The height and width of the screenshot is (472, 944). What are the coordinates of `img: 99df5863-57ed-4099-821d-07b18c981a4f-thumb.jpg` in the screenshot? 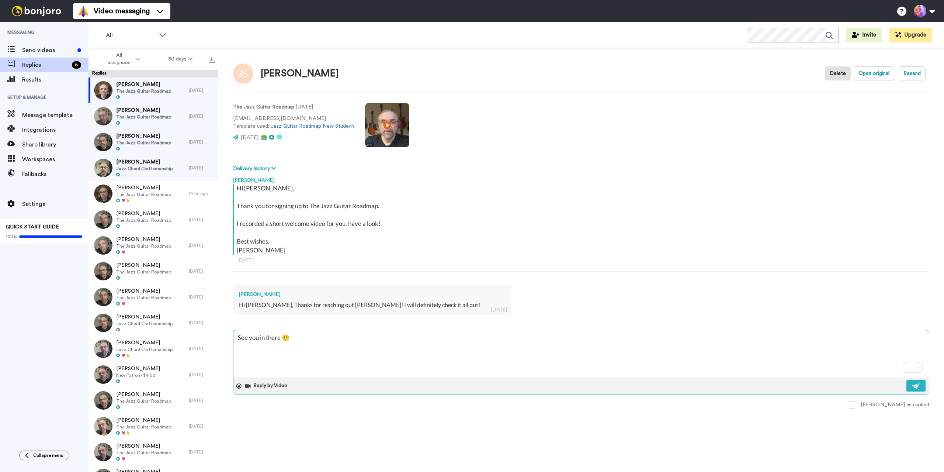 It's located at (103, 142).